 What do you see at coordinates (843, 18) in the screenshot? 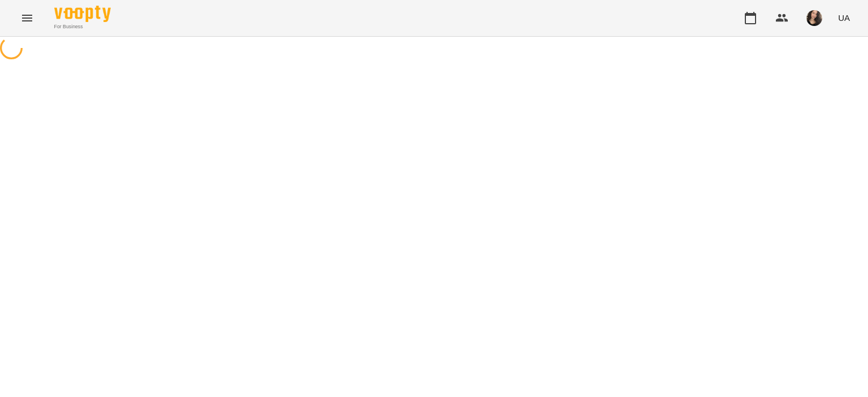
I see `span: UA` at bounding box center [843, 18].